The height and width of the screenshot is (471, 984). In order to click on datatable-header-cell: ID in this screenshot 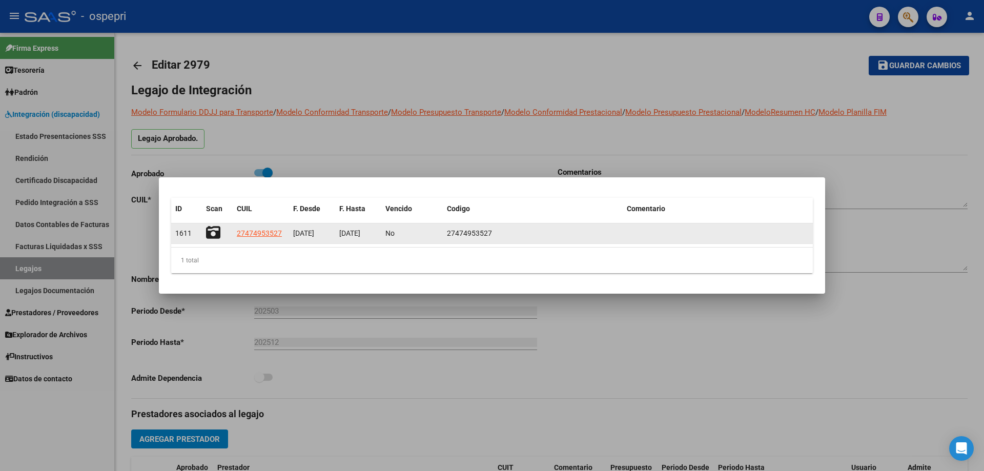, I will do `click(186, 209)`.